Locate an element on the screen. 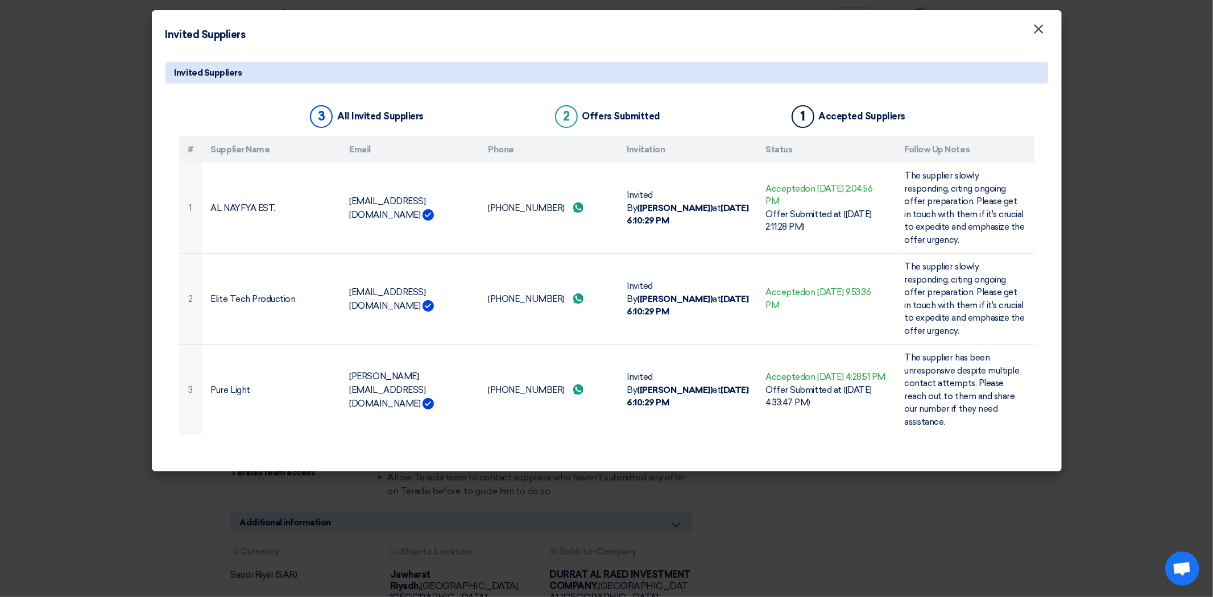 The width and height of the screenshot is (1213, 597). font: Elite Tech Production is located at coordinates (253, 299).